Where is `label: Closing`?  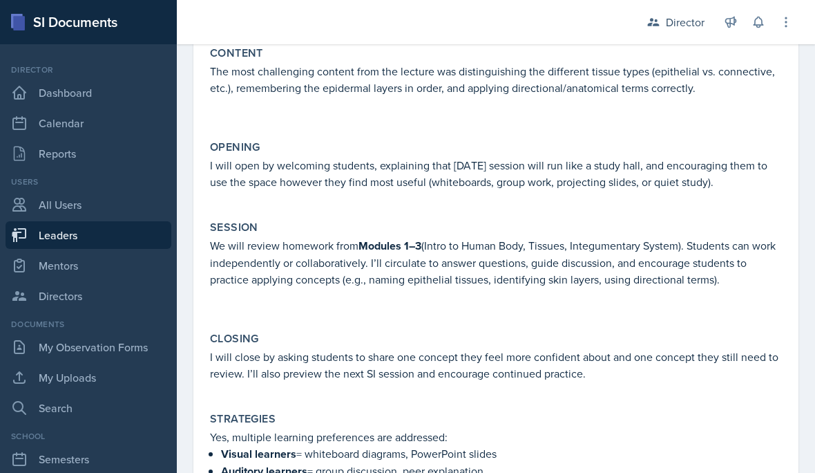 label: Closing is located at coordinates (234, 339).